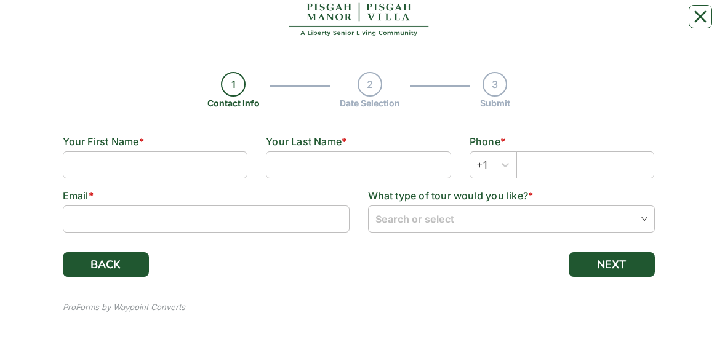 This screenshot has height=342, width=717. What do you see at coordinates (124, 308) in the screenshot?
I see `div: ProForms by Waypoint Converts` at bounding box center [124, 308].